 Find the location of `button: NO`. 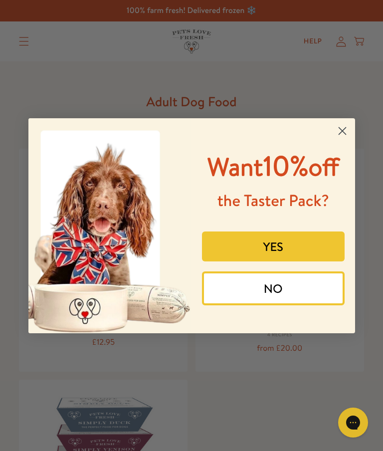

button: NO is located at coordinates (273, 288).